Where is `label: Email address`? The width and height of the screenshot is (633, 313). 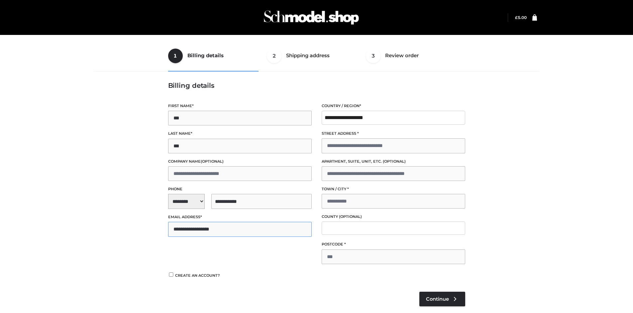 label: Email address is located at coordinates (240, 217).